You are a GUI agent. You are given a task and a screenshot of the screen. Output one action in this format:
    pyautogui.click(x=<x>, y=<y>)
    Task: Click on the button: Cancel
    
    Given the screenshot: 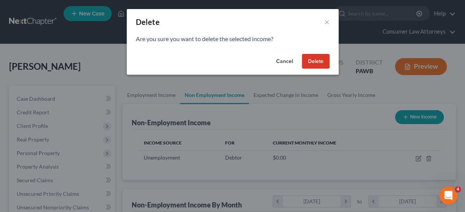 What is the action you would take?
    pyautogui.click(x=284, y=62)
    